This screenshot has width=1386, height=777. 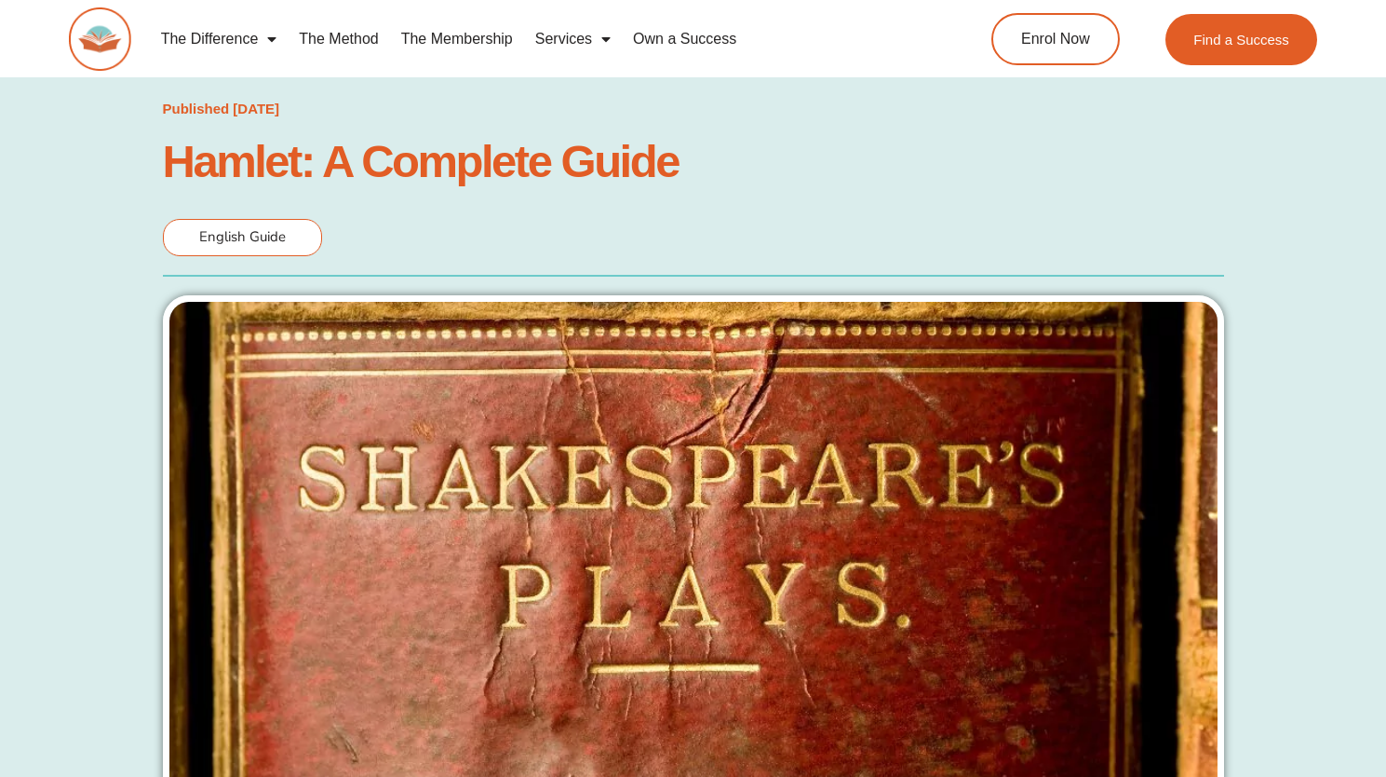 What do you see at coordinates (694, 161) in the screenshot?
I see `h1: Hamlet: A Complete Guide` at bounding box center [694, 161].